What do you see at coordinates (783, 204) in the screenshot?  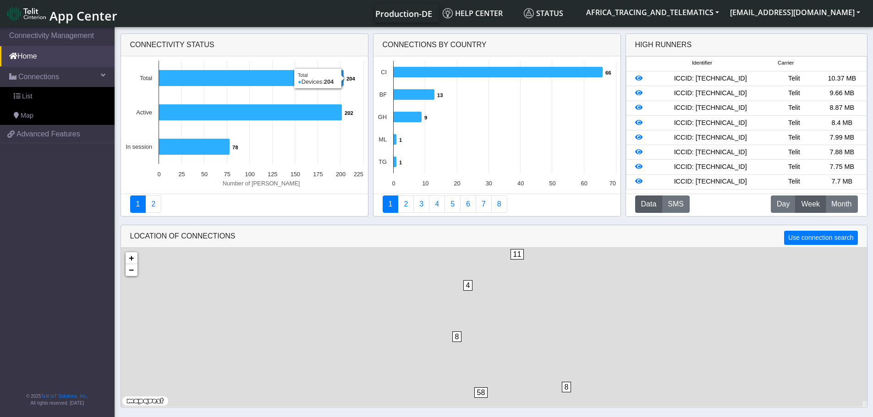 I see `button: Day` at bounding box center [783, 204].